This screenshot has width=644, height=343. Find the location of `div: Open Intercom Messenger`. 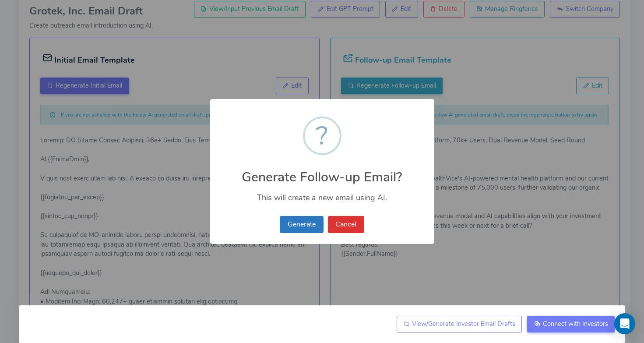

div: Open Intercom Messenger is located at coordinates (625, 324).